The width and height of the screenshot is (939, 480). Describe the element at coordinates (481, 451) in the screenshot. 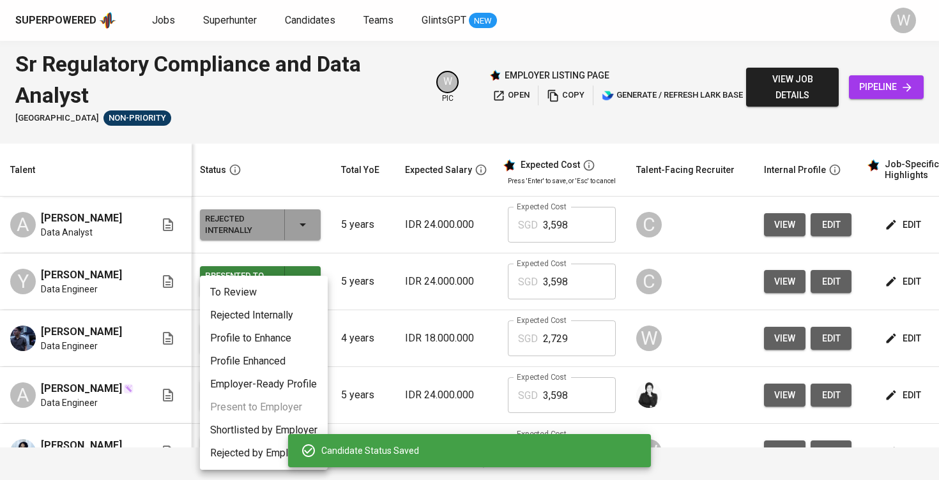

I see `div: Candidate Status Saved` at that location.